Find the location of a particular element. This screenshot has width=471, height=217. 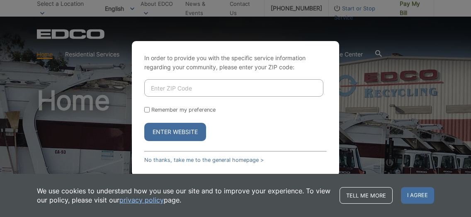

label: Remember my preference is located at coordinates (183, 110).